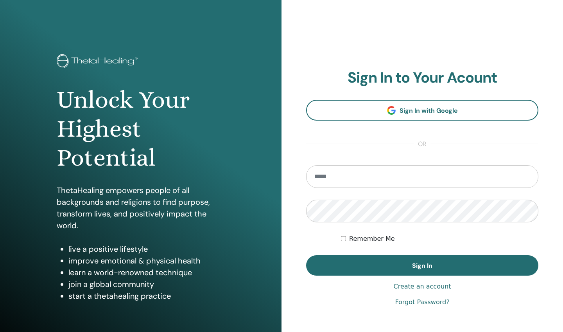  What do you see at coordinates (423, 265) in the screenshot?
I see `button: Sign In` at bounding box center [423, 265].